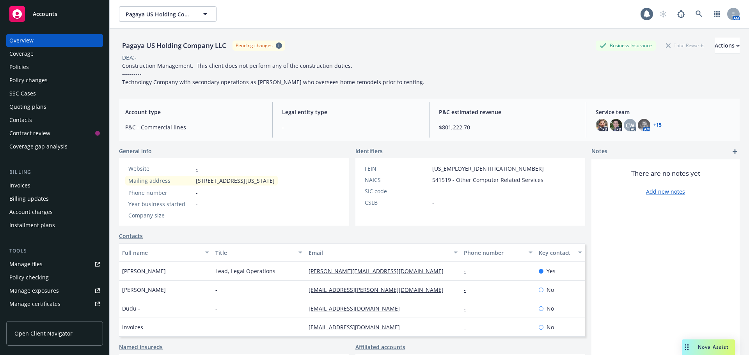 Image resolution: width=749 pixels, height=355 pixels. What do you see at coordinates (258, 45) in the screenshot?
I see `span: Pending changes` at bounding box center [258, 45].